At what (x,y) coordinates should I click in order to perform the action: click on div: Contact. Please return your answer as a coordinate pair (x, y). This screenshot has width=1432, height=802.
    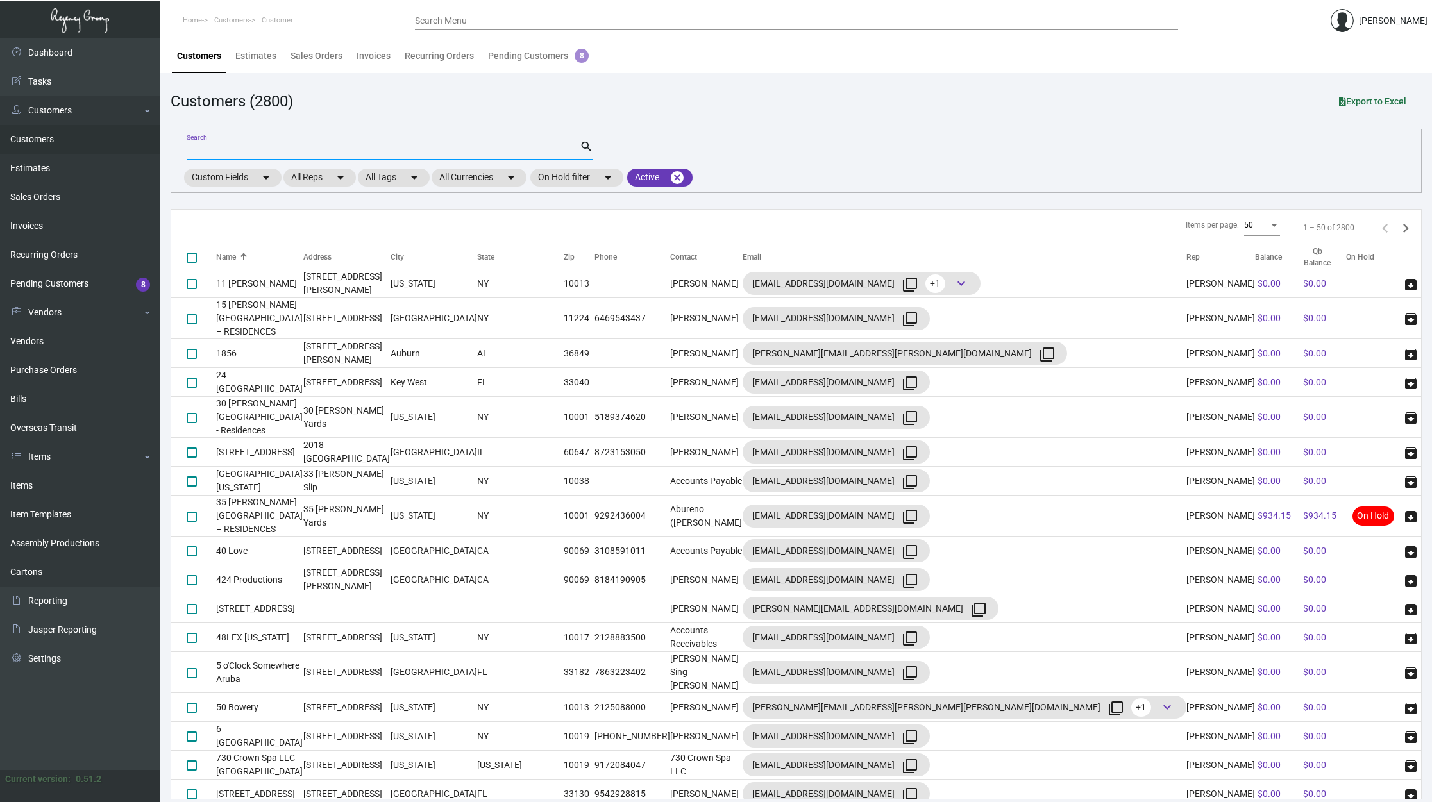
    Looking at the image, I should click on (684, 257).